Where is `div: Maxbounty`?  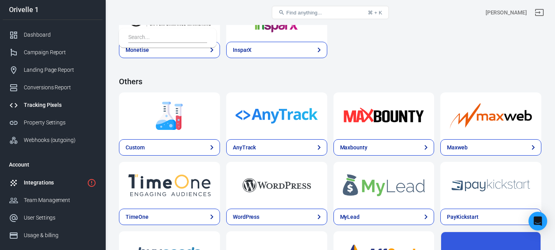
div: Maxbounty is located at coordinates (354, 147).